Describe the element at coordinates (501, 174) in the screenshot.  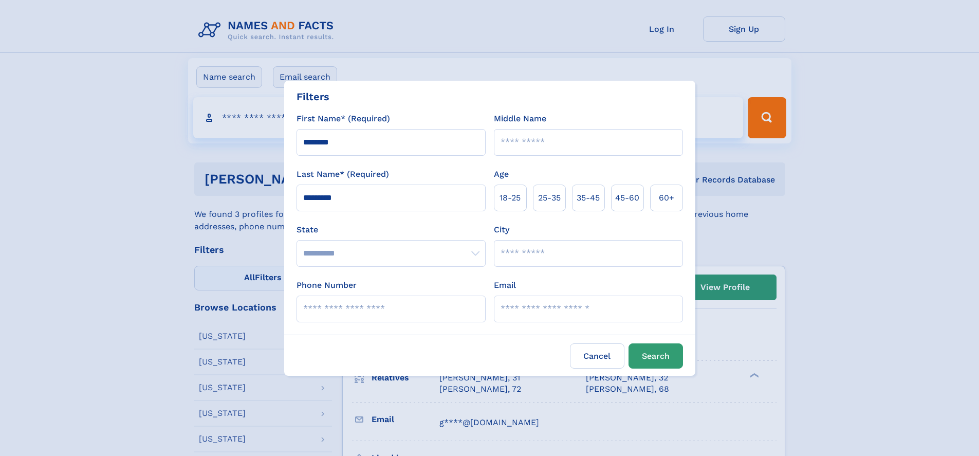
I see `label: Age` at that location.